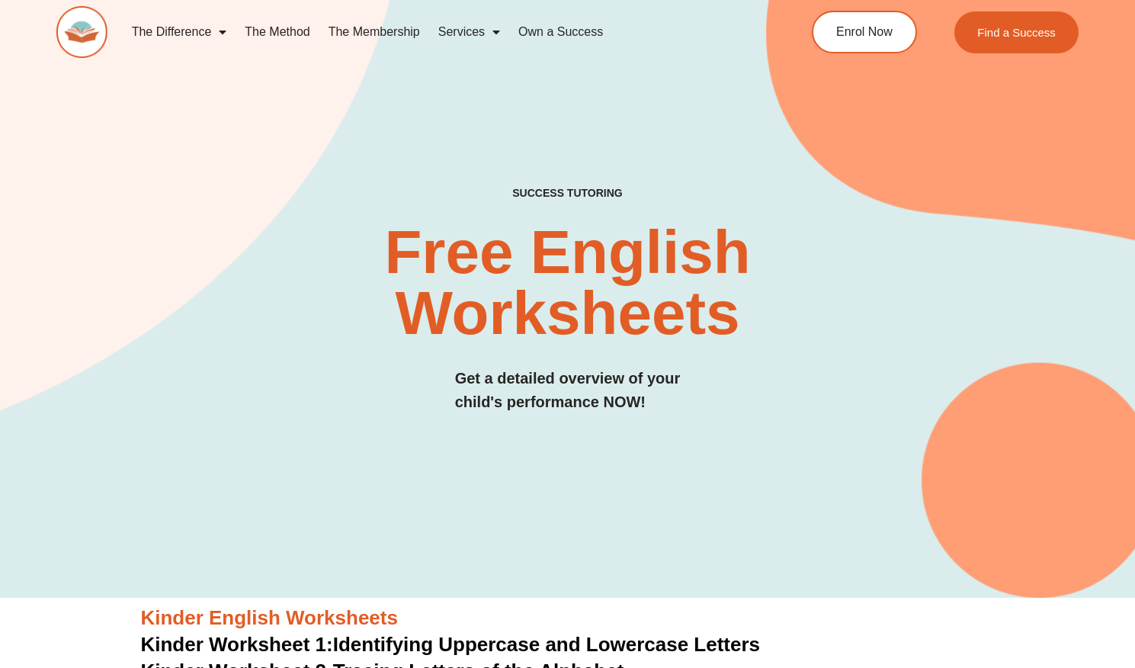 This screenshot has width=1135, height=668. Describe the element at coordinates (237, 644) in the screenshot. I see `span: Kinder Worksheet 1:` at that location.